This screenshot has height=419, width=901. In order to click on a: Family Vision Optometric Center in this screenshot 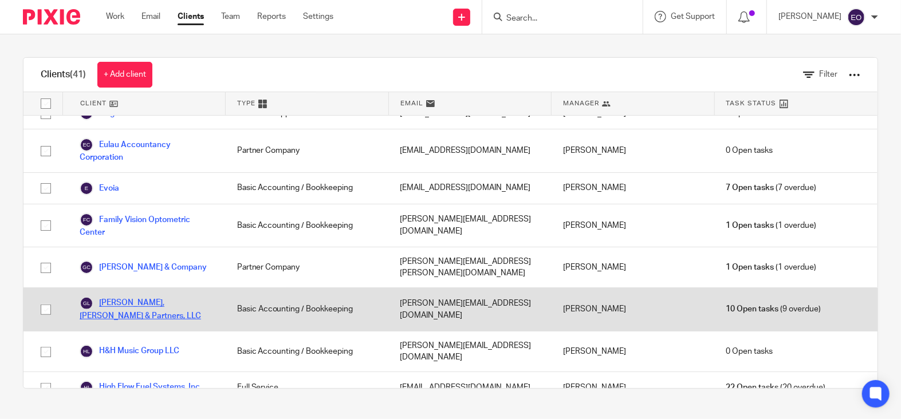, I will do `click(147, 226)`.